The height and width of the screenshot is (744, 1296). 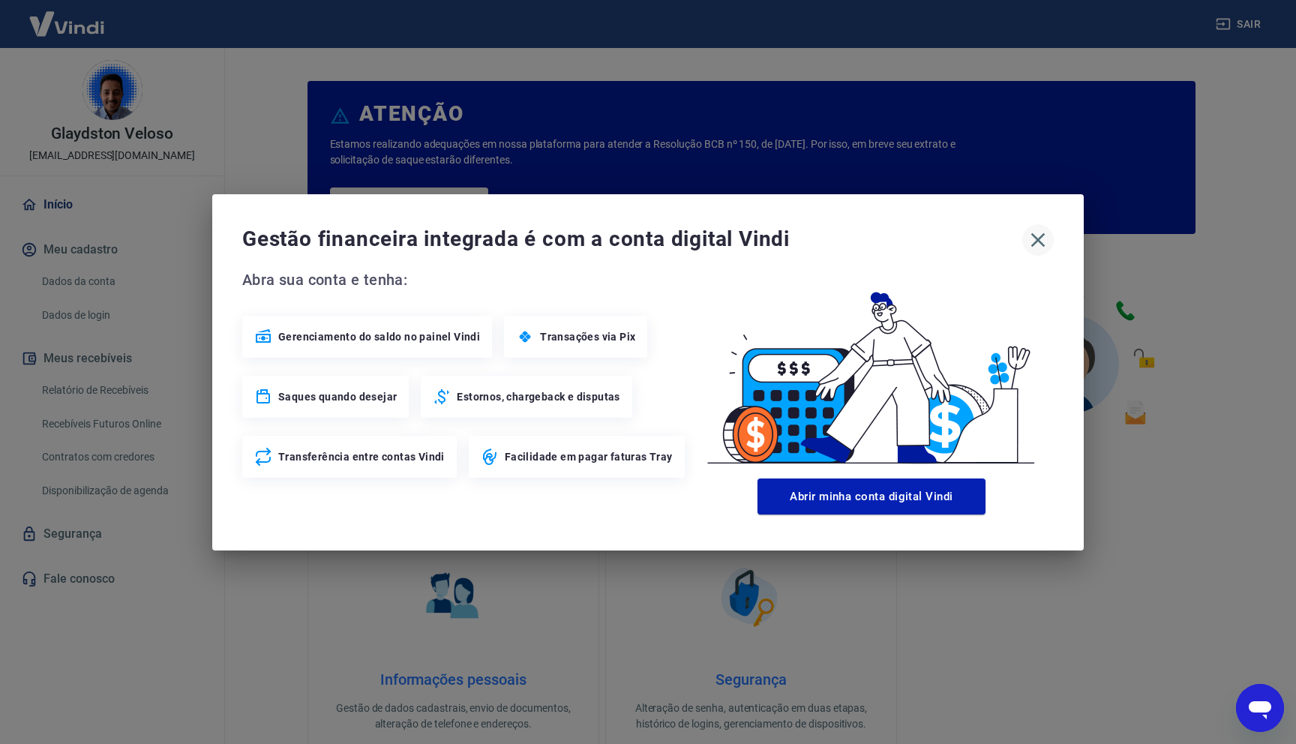 What do you see at coordinates (538, 397) in the screenshot?
I see `span: Estornos, chargeback e disputas` at bounding box center [538, 397].